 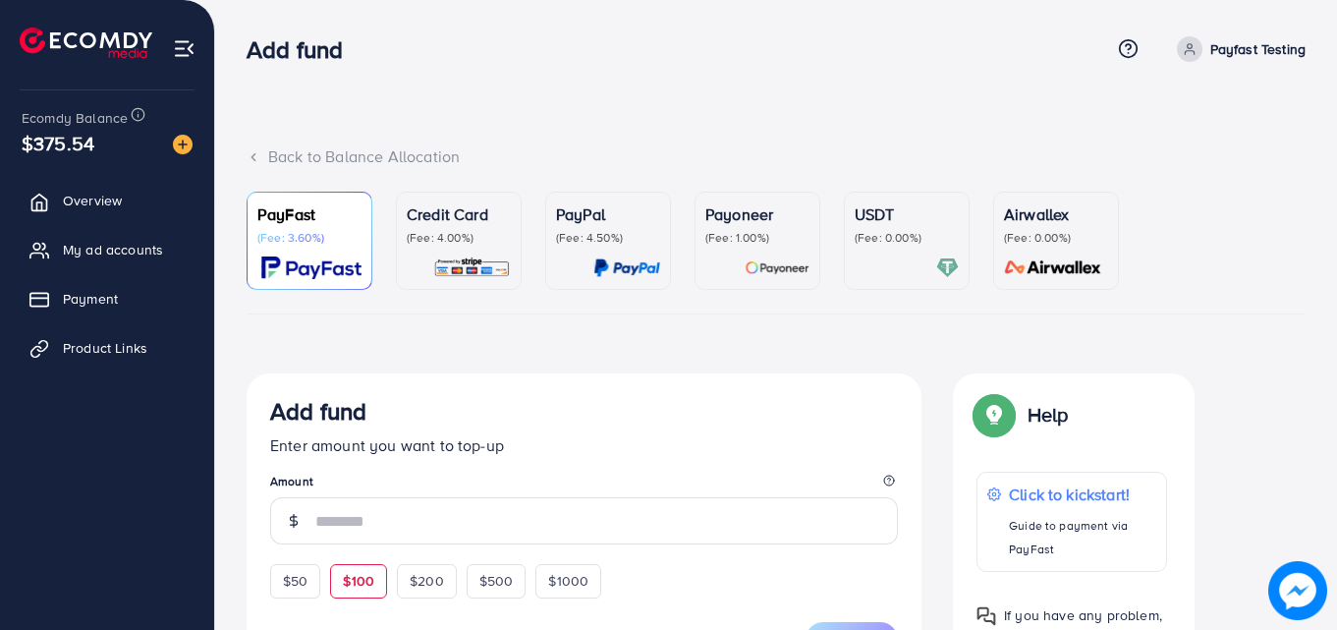 What do you see at coordinates (496, 580) in the screenshot?
I see `span: $500` at bounding box center [496, 580].